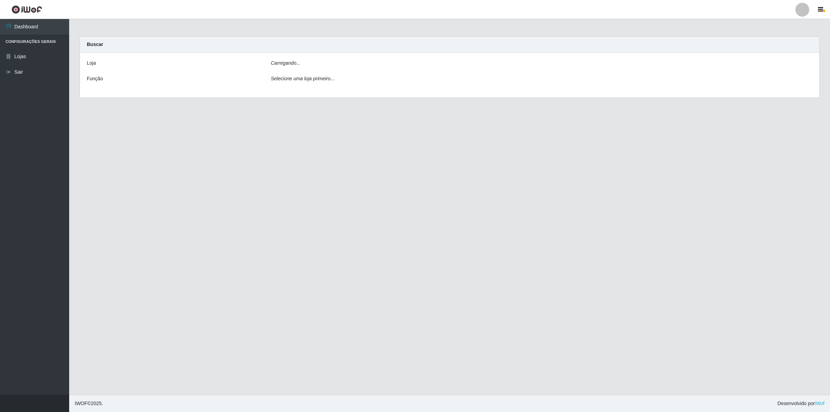 This screenshot has width=830, height=412. I want to click on span: Desenvolvido por, so click(801, 403).